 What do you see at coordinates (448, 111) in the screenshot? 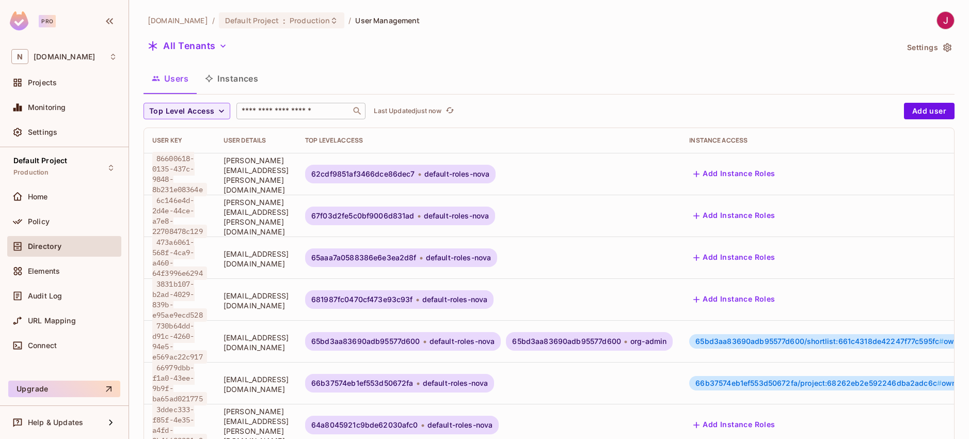
I see `span: Click to refresh data` at bounding box center [448, 111].